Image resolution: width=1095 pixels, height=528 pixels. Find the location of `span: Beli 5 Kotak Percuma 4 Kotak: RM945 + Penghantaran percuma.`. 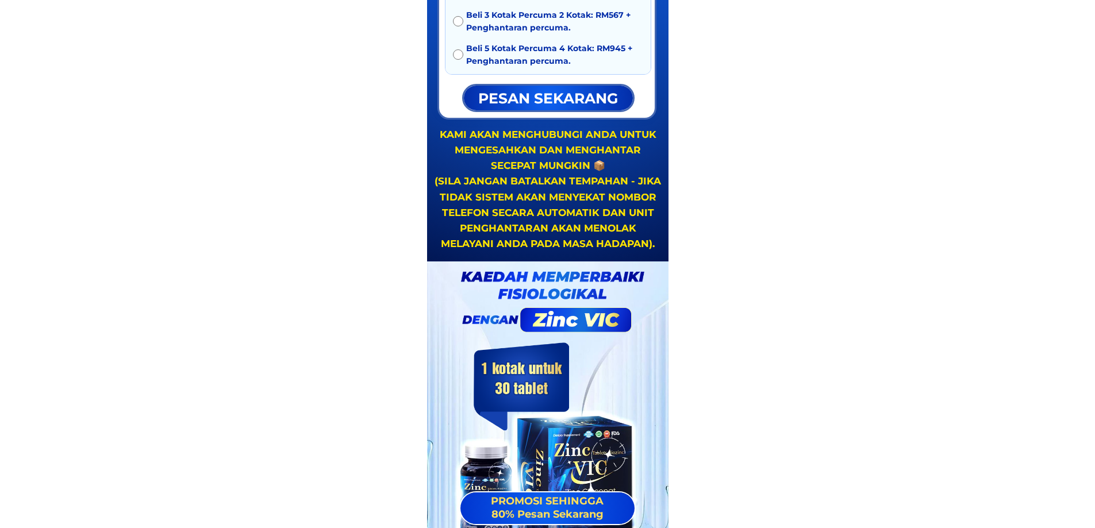

span: Beli 5 Kotak Percuma 4 Kotak: RM945 + Penghantaran percuma. is located at coordinates (555, 55).